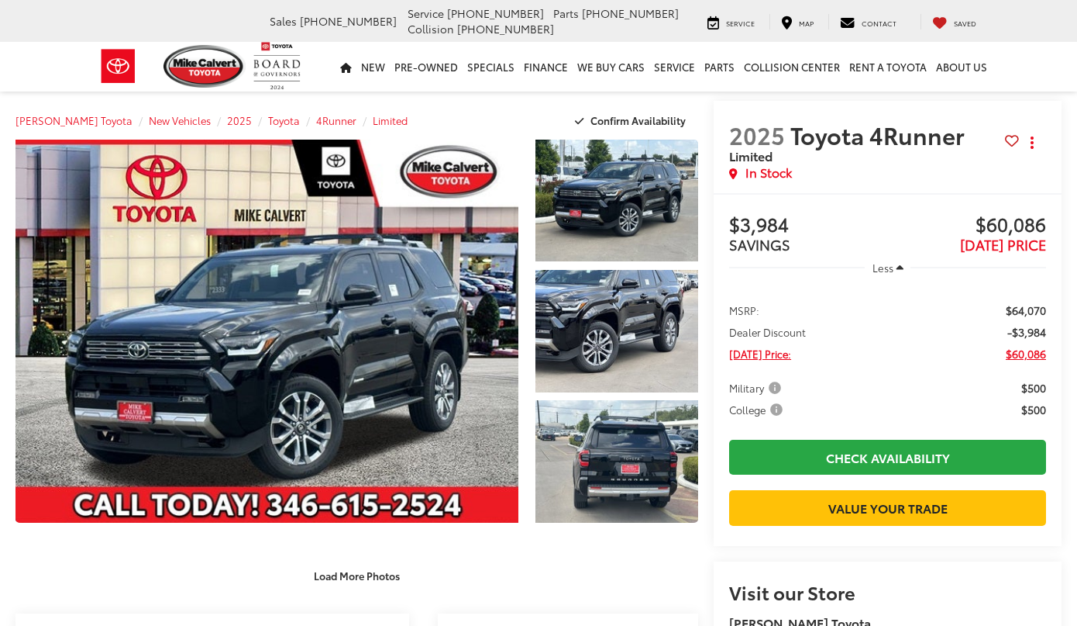 This screenshot has width=1077, height=626. Describe the element at coordinates (806, 22) in the screenshot. I see `span: Map` at that location.